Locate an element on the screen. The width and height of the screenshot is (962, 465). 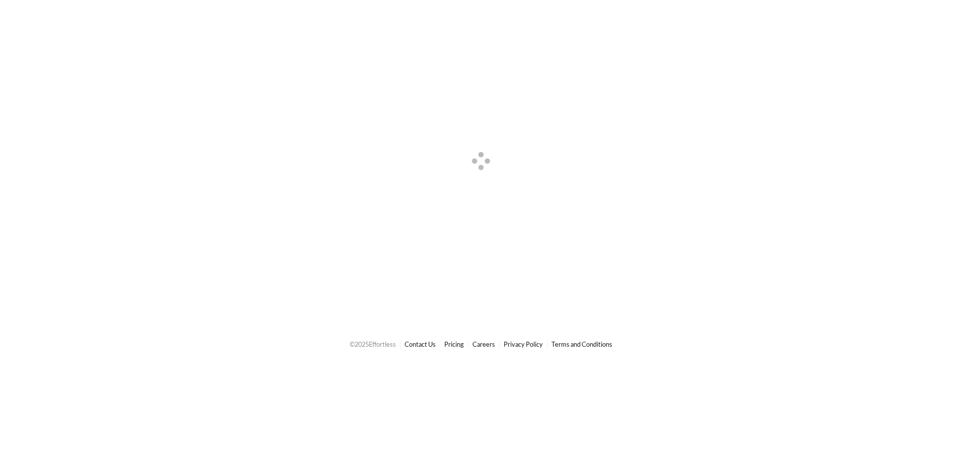
a: Privacy Policy is located at coordinates (523, 344).